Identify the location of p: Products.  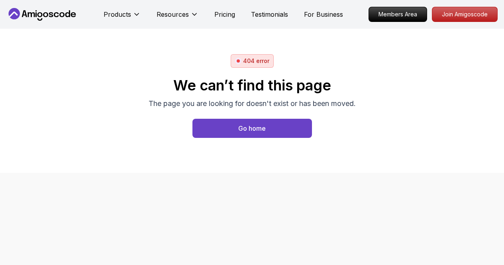
(117, 14).